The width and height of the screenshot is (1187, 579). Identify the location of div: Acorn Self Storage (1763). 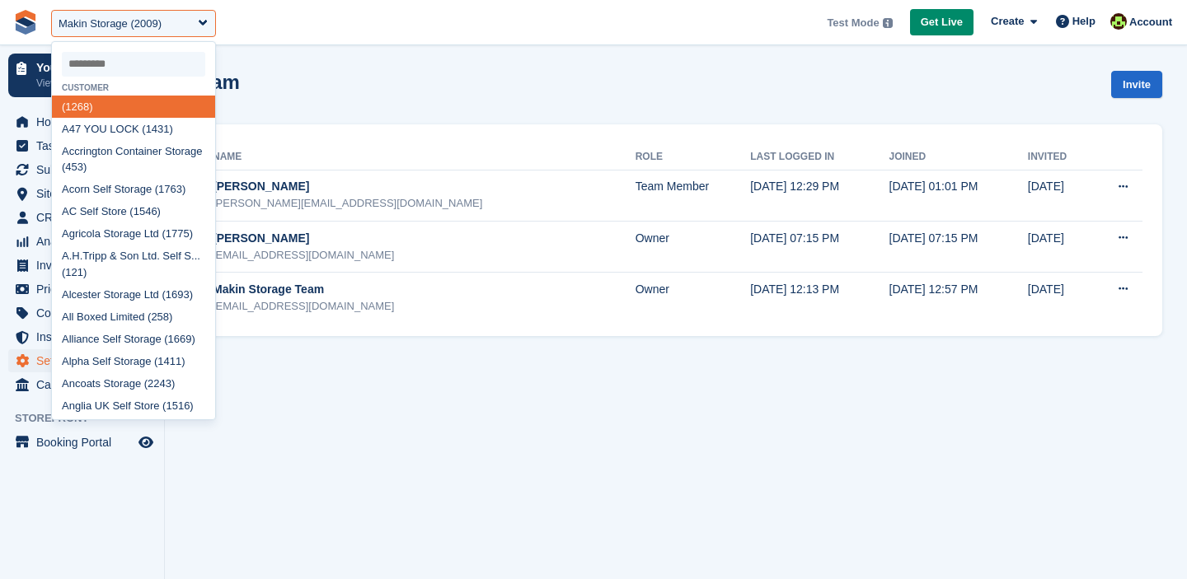
(134, 190).